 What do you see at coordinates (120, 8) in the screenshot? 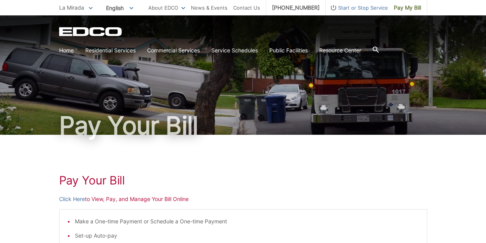
I see `span: English` at bounding box center [120, 8].